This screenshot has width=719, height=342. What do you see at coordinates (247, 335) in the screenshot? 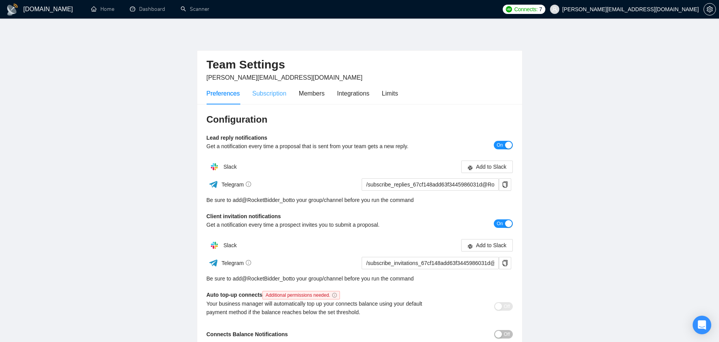
I see `b: Connects Balance Notifications` at bounding box center [247, 335].